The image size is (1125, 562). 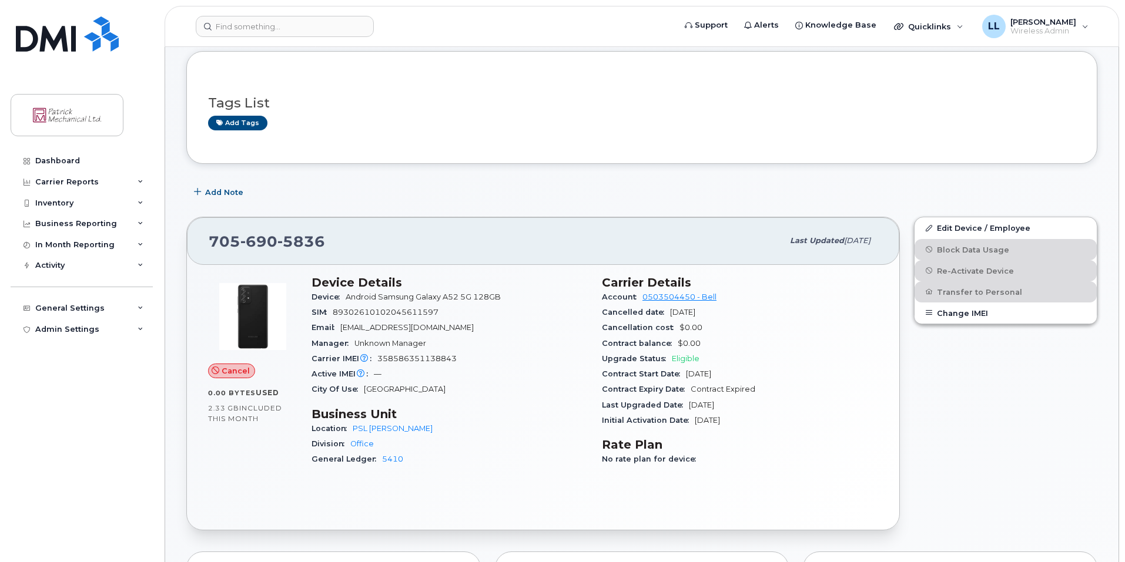 I want to click on span: Cancellation cost, so click(x=641, y=327).